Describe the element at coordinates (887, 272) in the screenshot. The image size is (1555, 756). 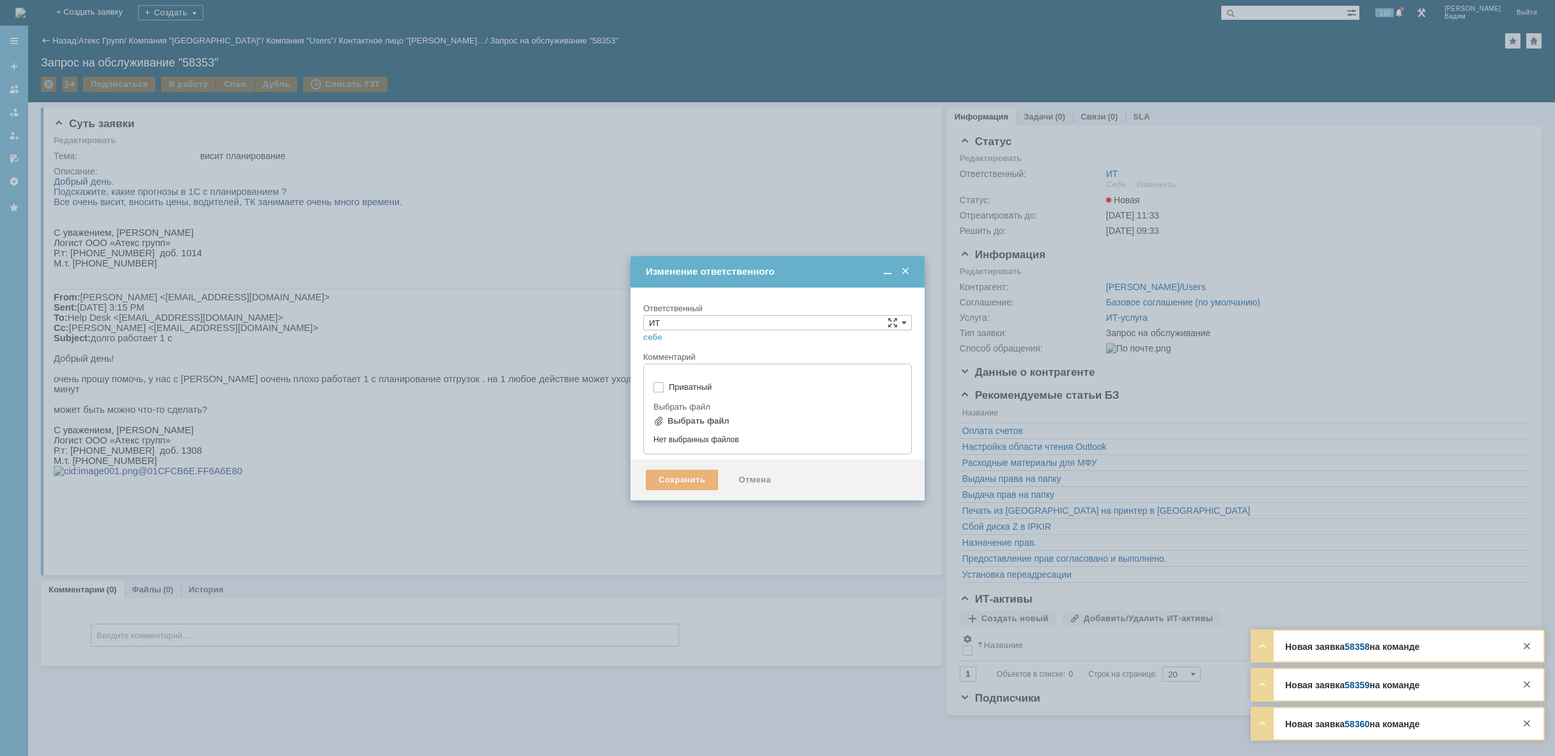
I see `span: Свернуть (Ctrl + M)` at that location.